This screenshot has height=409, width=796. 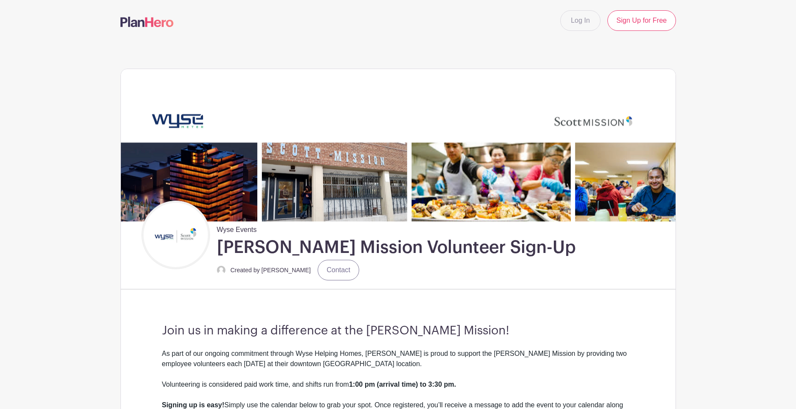 What do you see at coordinates (641, 21) in the screenshot?
I see `a: Sign Up for Free` at bounding box center [641, 21].